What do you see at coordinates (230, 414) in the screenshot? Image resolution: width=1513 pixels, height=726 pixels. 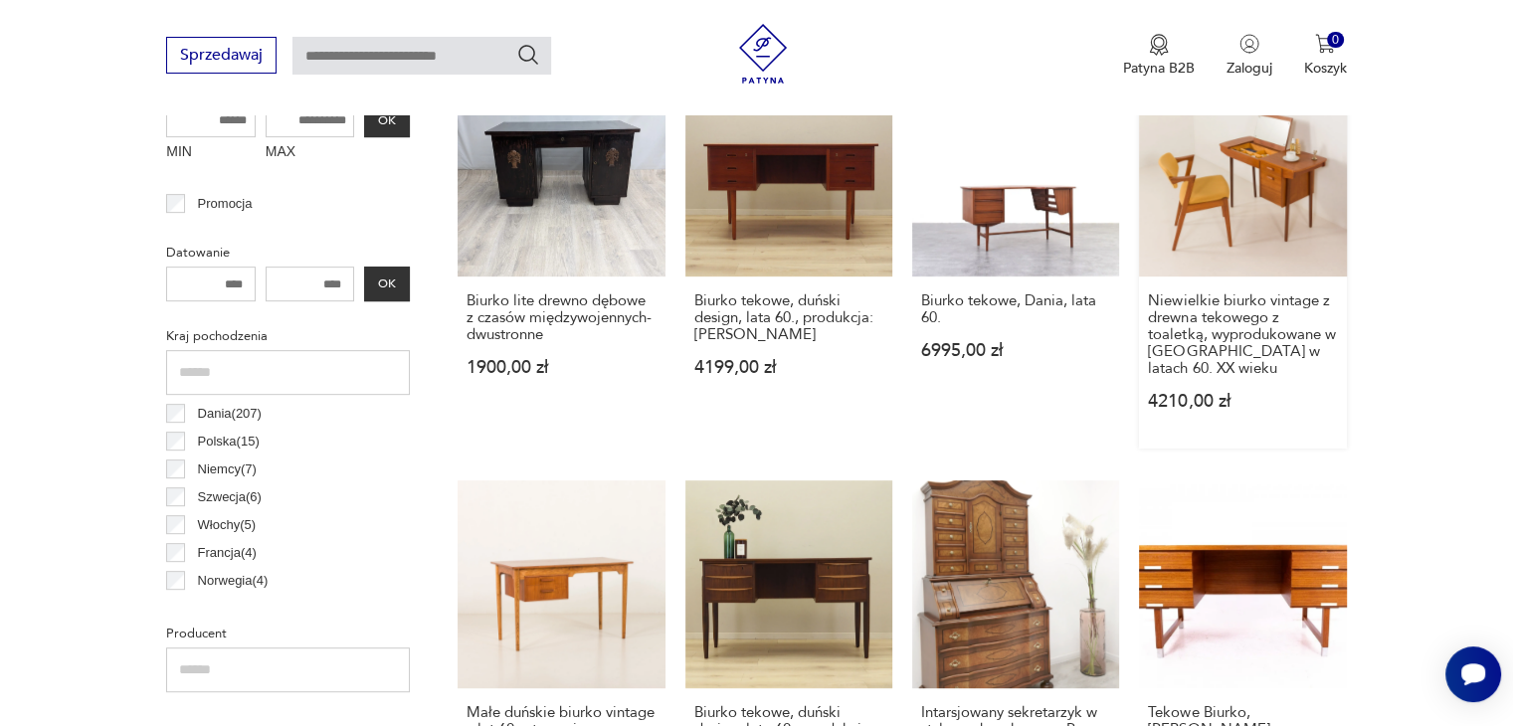 I see `p: Dania ( 207 )` at bounding box center [230, 414].